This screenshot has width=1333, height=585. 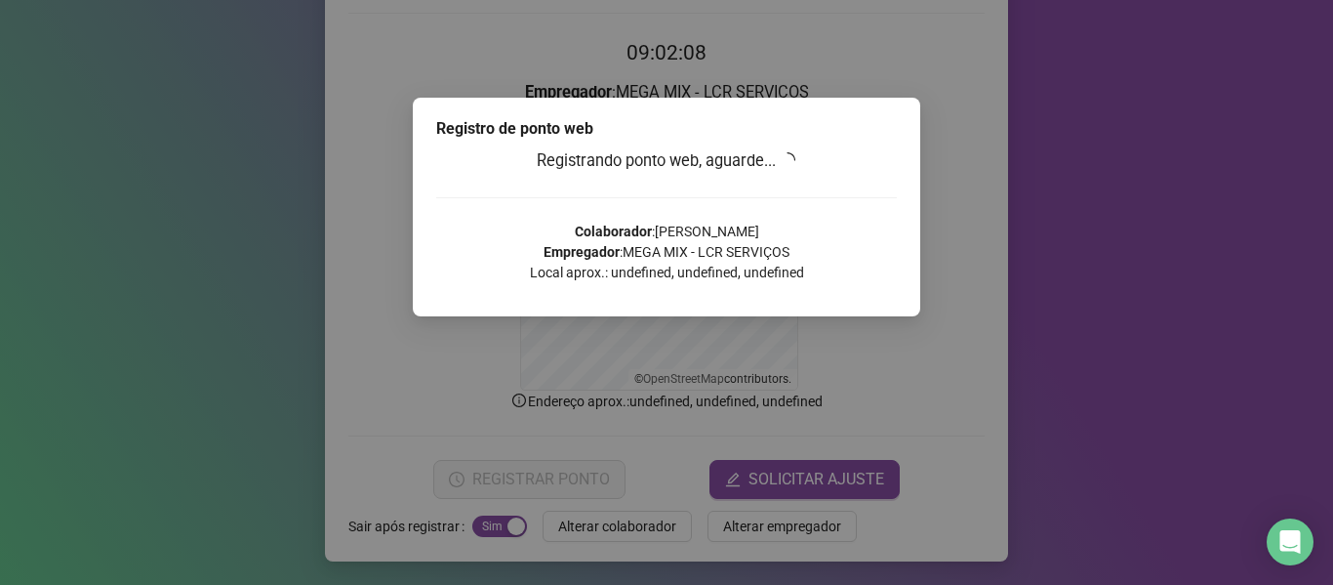 What do you see at coordinates (667, 161) in the screenshot?
I see `h3: Registrando ponto web, aguarde...` at bounding box center [667, 161].